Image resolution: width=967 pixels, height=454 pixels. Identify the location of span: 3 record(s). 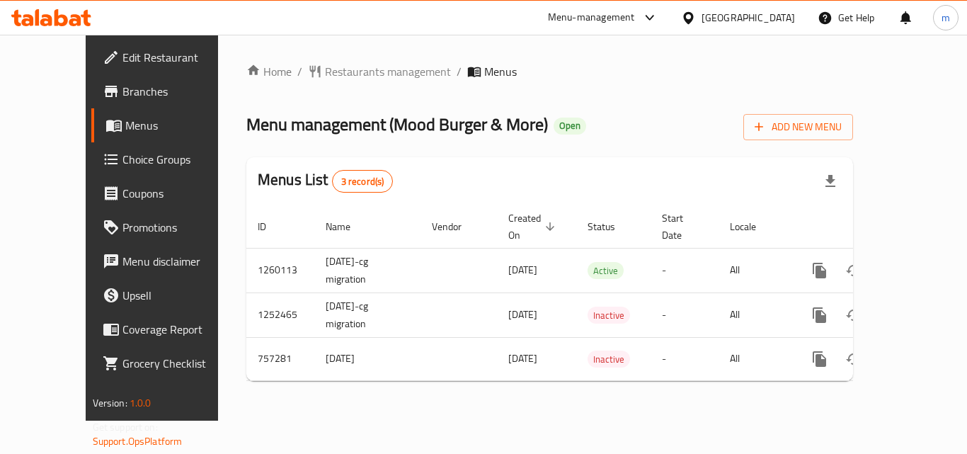
(363, 181).